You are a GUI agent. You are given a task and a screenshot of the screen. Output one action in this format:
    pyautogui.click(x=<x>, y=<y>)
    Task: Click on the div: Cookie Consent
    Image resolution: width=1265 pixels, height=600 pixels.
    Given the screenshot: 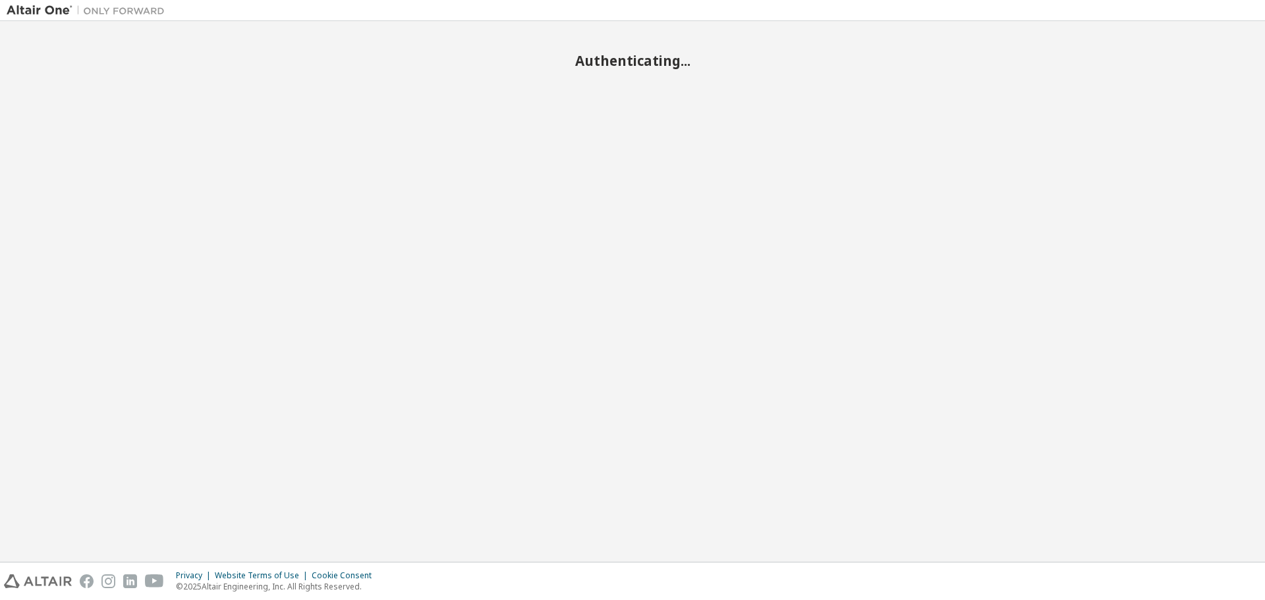 What is the action you would take?
    pyautogui.click(x=345, y=576)
    